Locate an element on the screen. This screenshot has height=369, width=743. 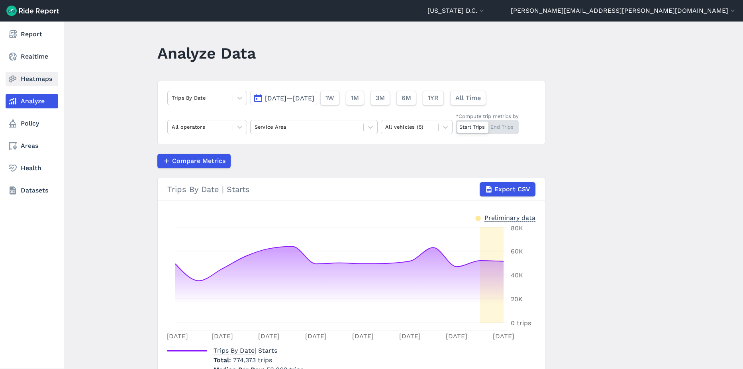
button: Compare Metrics is located at coordinates (194, 161).